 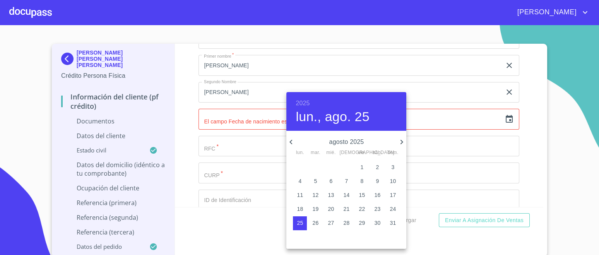 What do you see at coordinates (378, 167) in the screenshot?
I see `p: 2` at bounding box center [378, 167].